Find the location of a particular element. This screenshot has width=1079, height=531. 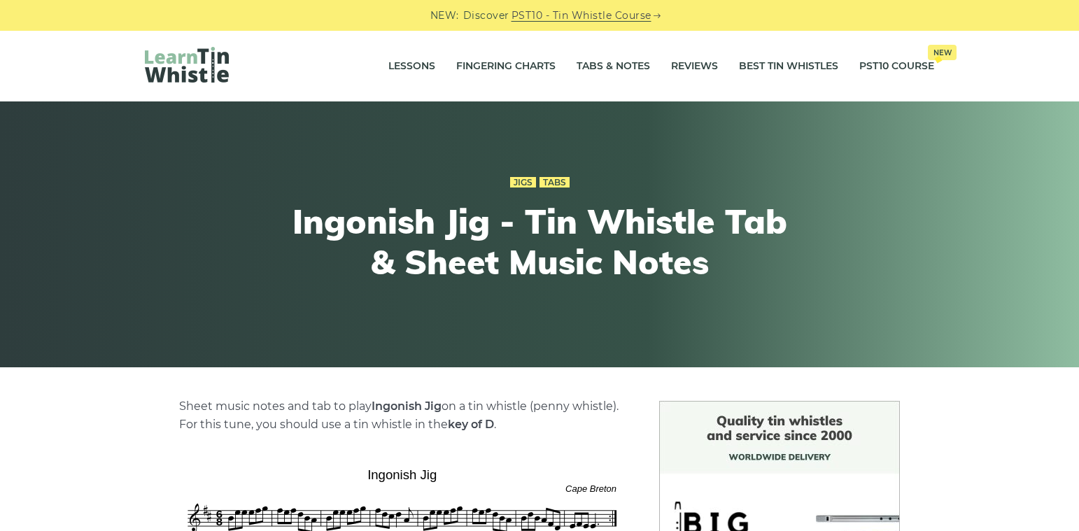

img: LearnTinWhistle.com is located at coordinates (187, 64).